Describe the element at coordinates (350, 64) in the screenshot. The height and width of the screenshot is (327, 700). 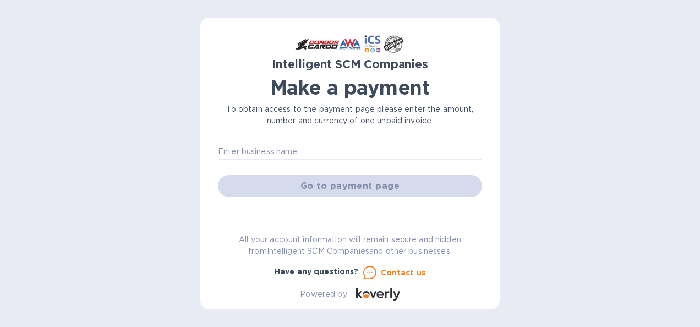
I see `b: Intelligent SCM Companies` at that location.